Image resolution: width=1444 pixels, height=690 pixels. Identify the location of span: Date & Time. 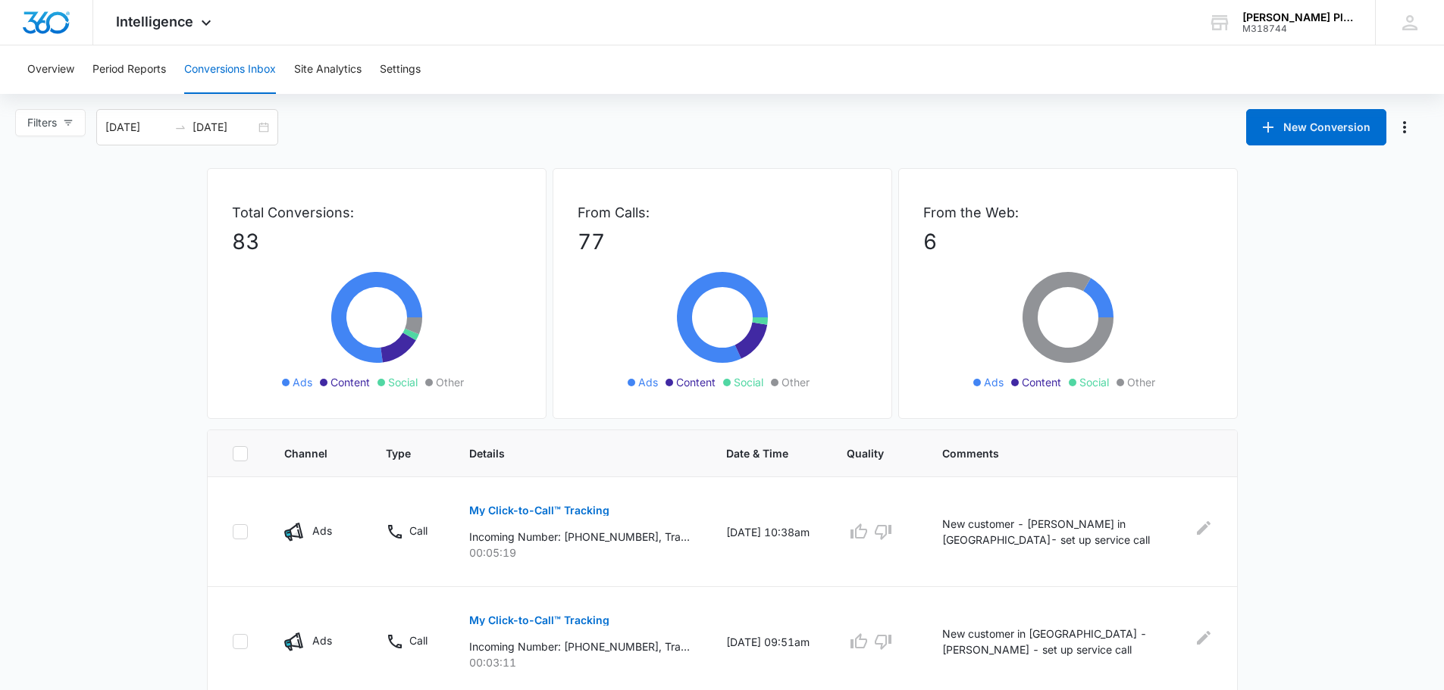
(757, 453).